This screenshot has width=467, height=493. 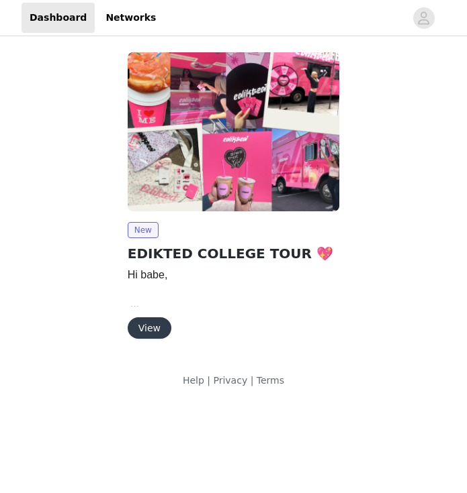 What do you see at coordinates (234, 254) in the screenshot?
I see `h2: EDIKTED COLLEGE TOUR 💖` at bounding box center [234, 254].